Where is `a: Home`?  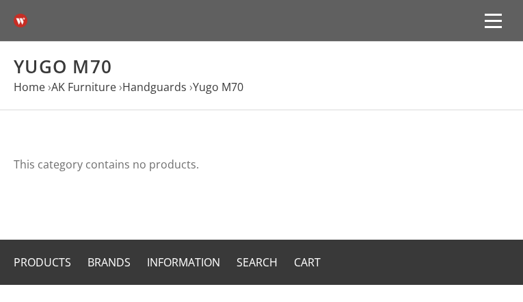 a: Home is located at coordinates (29, 87).